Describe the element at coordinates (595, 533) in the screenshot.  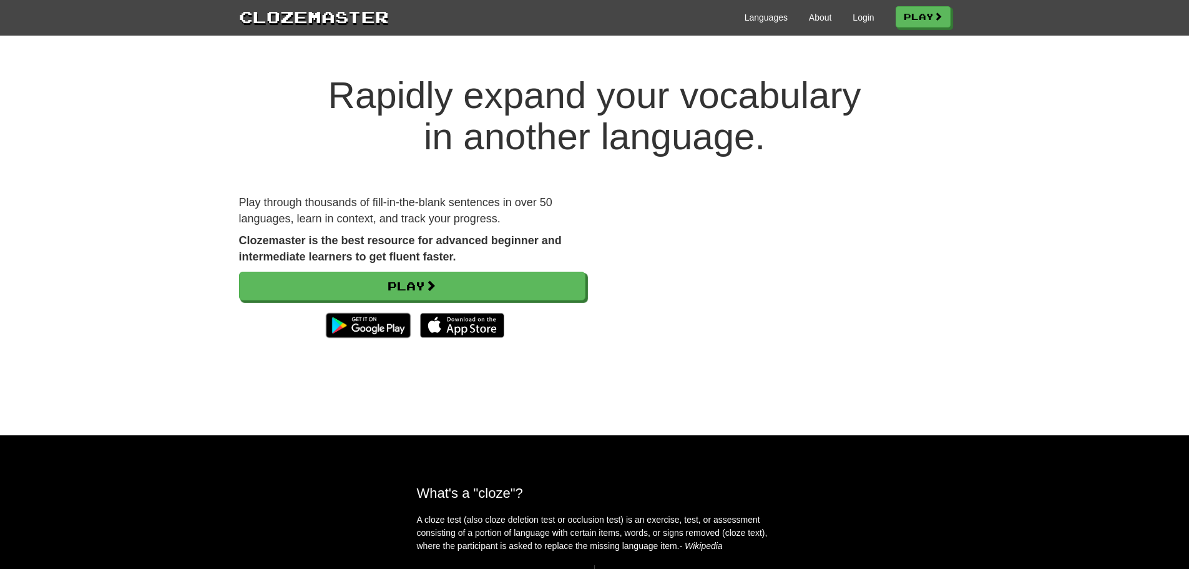
I see `p: A cloze test (also cloze deletion test or occlusion test) is an exercise, test, or assessment con...` at that location.